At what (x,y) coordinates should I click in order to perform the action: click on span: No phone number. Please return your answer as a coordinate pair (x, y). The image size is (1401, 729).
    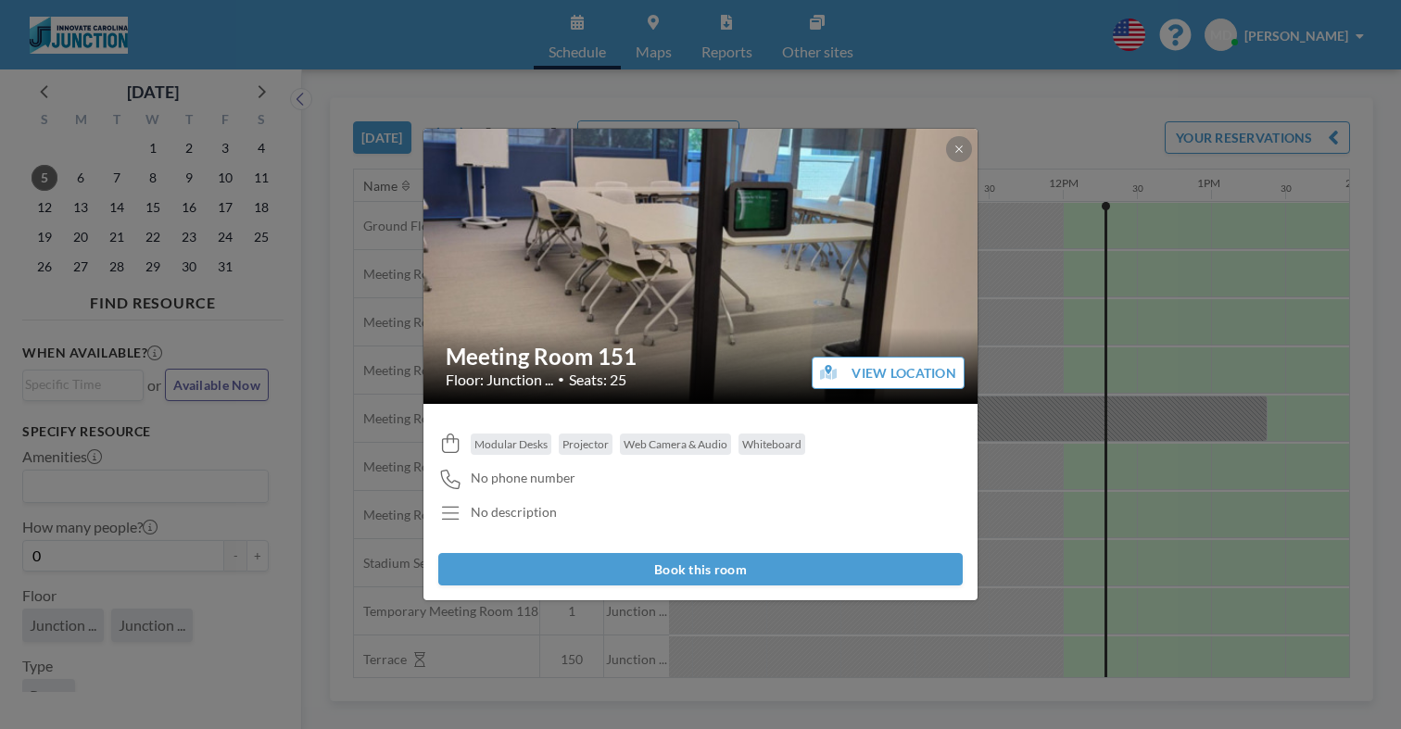
    Looking at the image, I should click on (523, 478).